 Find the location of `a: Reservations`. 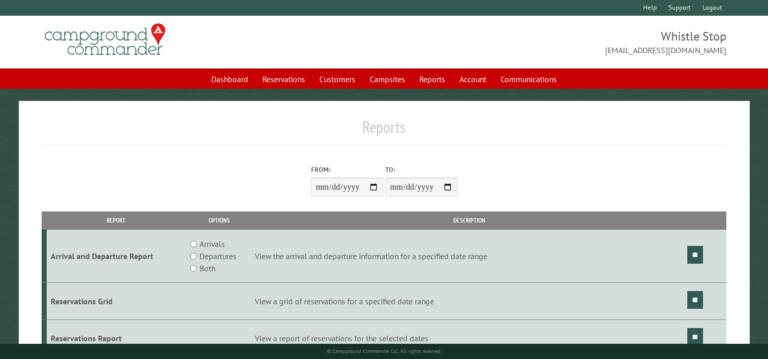

a: Reservations is located at coordinates (284, 79).